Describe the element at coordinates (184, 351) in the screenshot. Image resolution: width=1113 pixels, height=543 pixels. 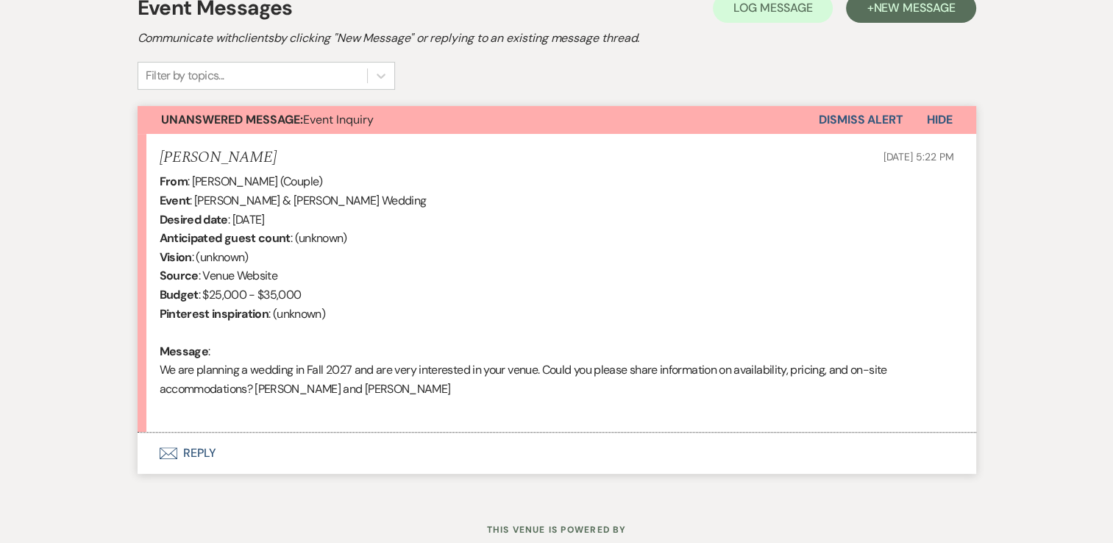
I see `b: Message` at that location.